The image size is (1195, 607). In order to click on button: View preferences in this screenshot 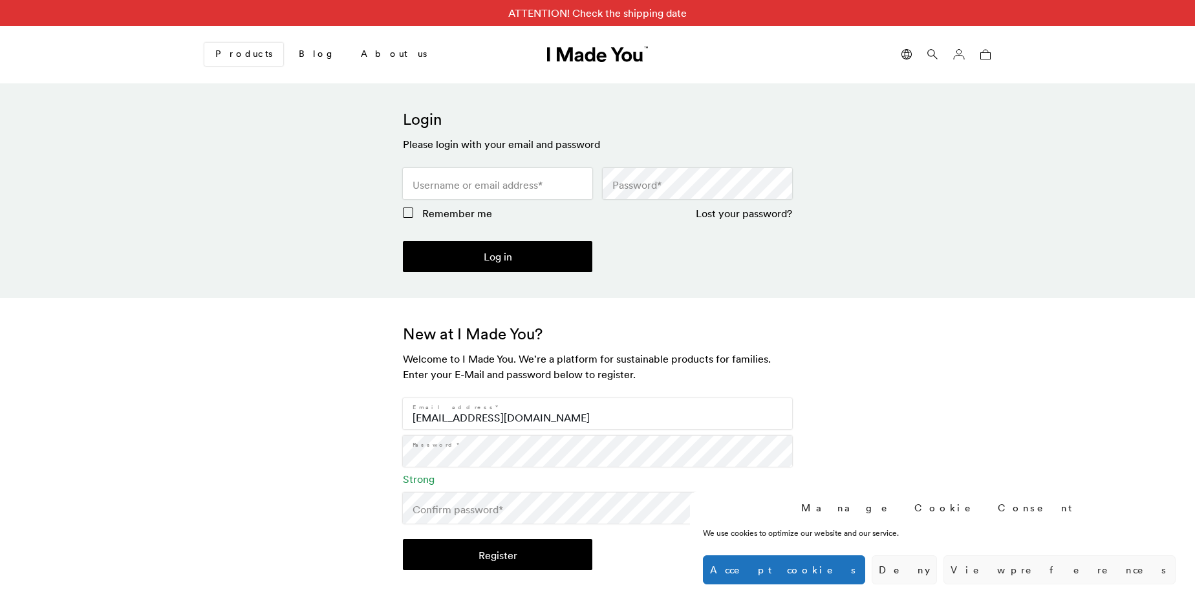, I will do `click(1059, 570)`.